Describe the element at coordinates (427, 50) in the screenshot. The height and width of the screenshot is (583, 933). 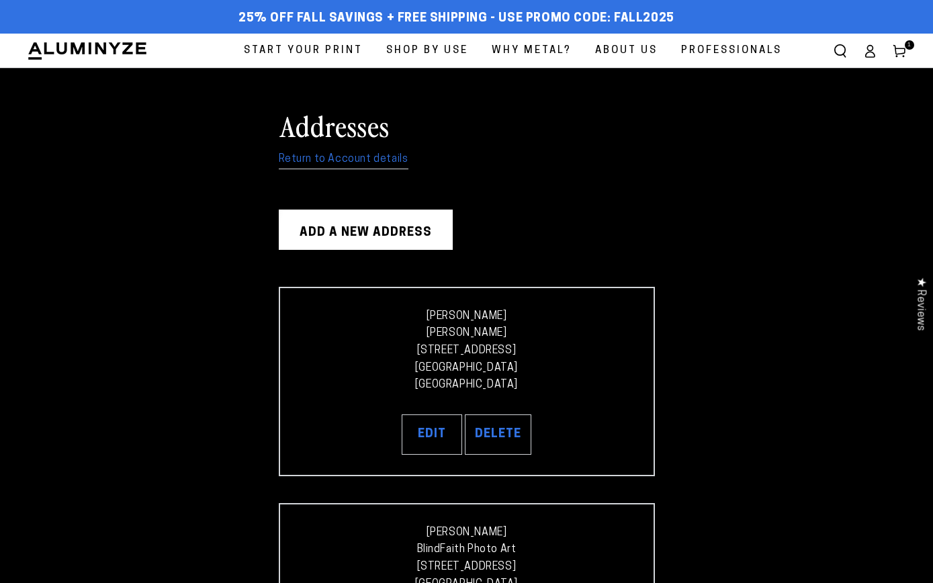
I see `span: Shop By Use` at that location.